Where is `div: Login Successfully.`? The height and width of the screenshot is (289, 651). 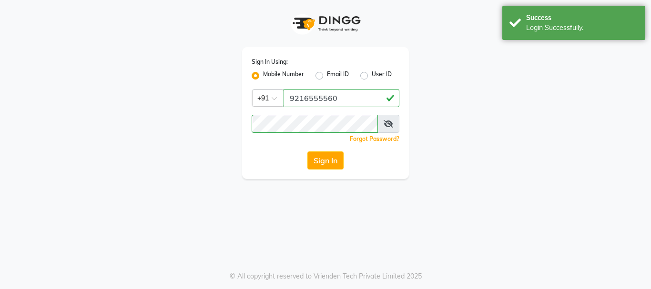
div: Login Successfully. is located at coordinates (582, 28).